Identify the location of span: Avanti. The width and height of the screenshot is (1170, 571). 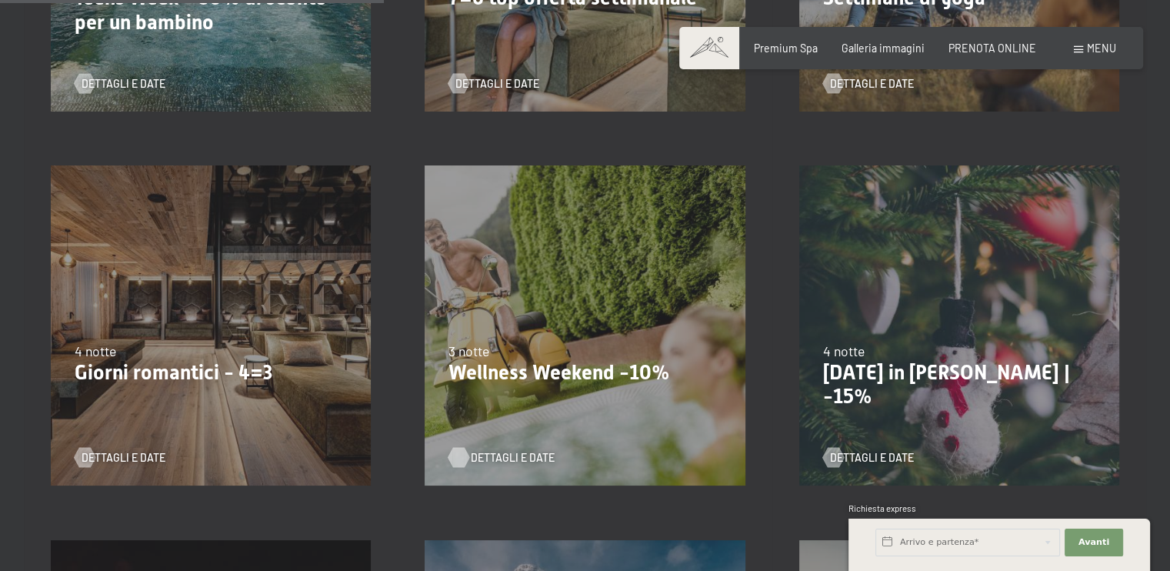
(1094, 543).